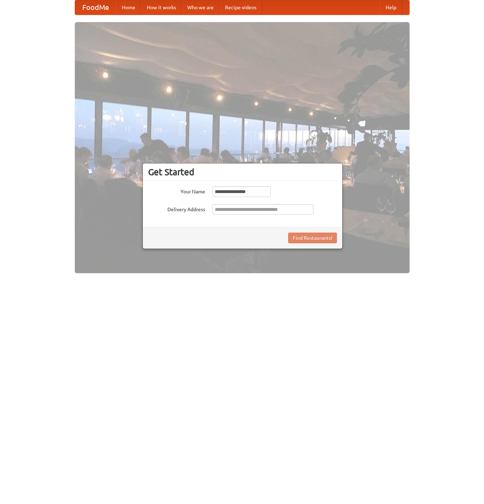 This screenshot has height=504, width=484. What do you see at coordinates (128, 7) in the screenshot?
I see `a: Home` at bounding box center [128, 7].